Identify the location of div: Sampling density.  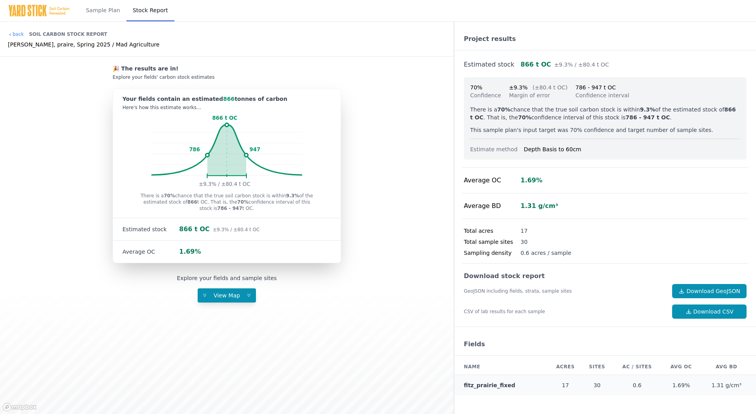
(492, 253).